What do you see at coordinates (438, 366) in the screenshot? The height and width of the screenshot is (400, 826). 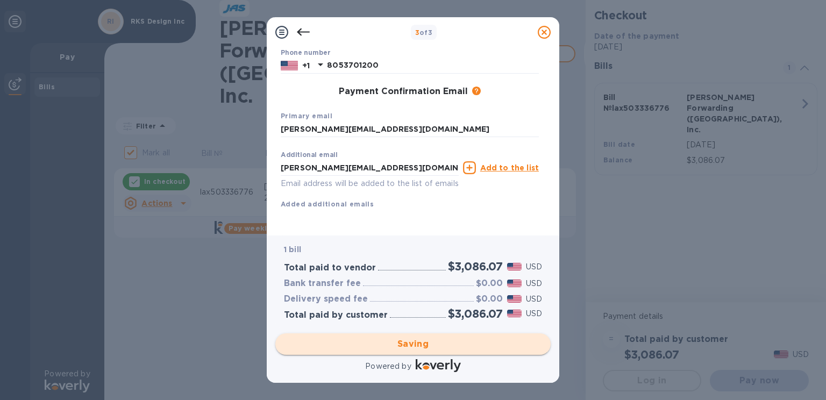 I see `img: Logo` at bounding box center [438, 366].